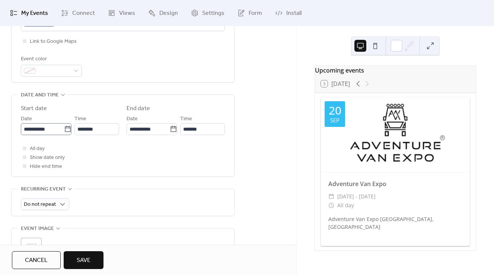 The width and height of the screenshot is (494, 275). I want to click on a: My Events, so click(29, 13).